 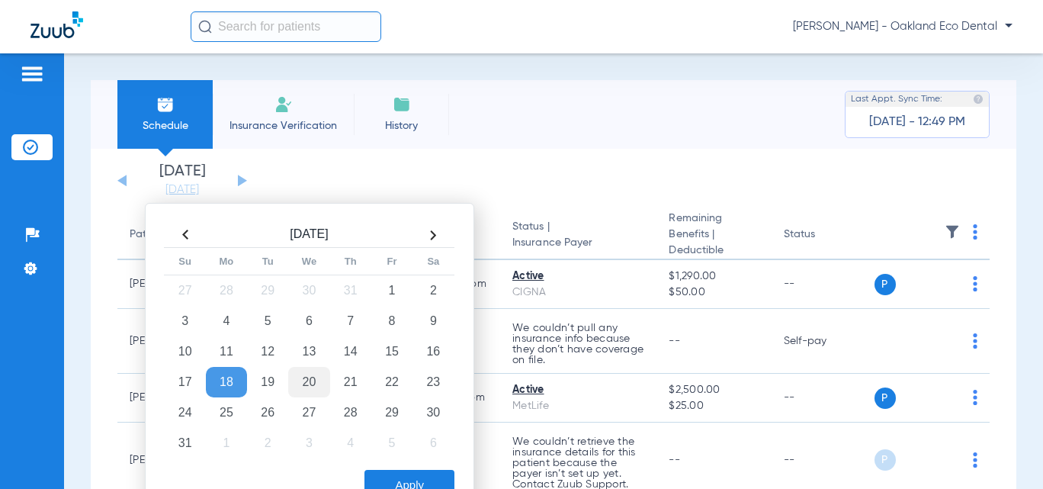 What do you see at coordinates (896, 99) in the screenshot?
I see `span: Last Appt. Sync Time:` at bounding box center [896, 99].